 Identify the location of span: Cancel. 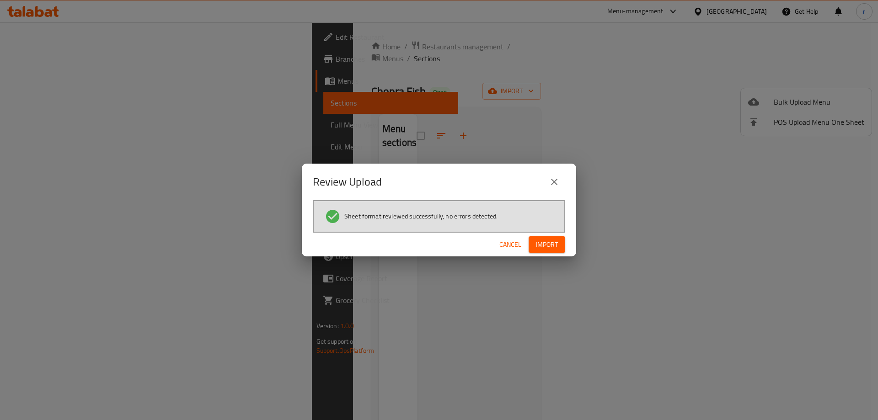
(510, 245).